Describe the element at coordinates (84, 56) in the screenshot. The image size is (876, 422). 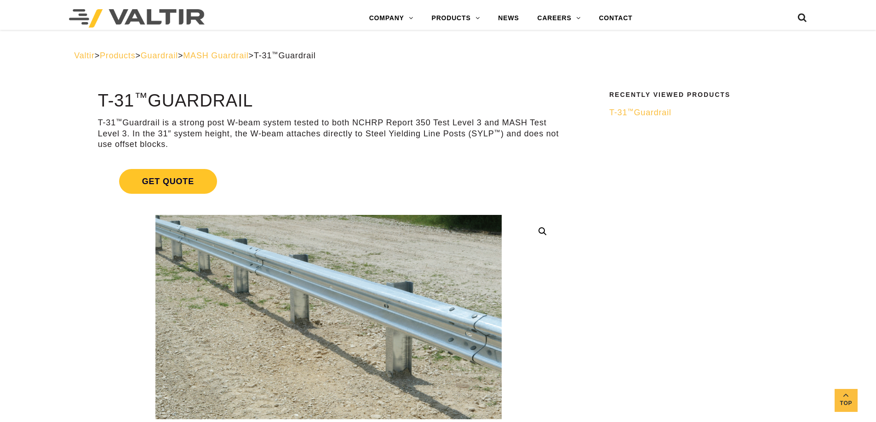
I see `span: Valtir` at that location.